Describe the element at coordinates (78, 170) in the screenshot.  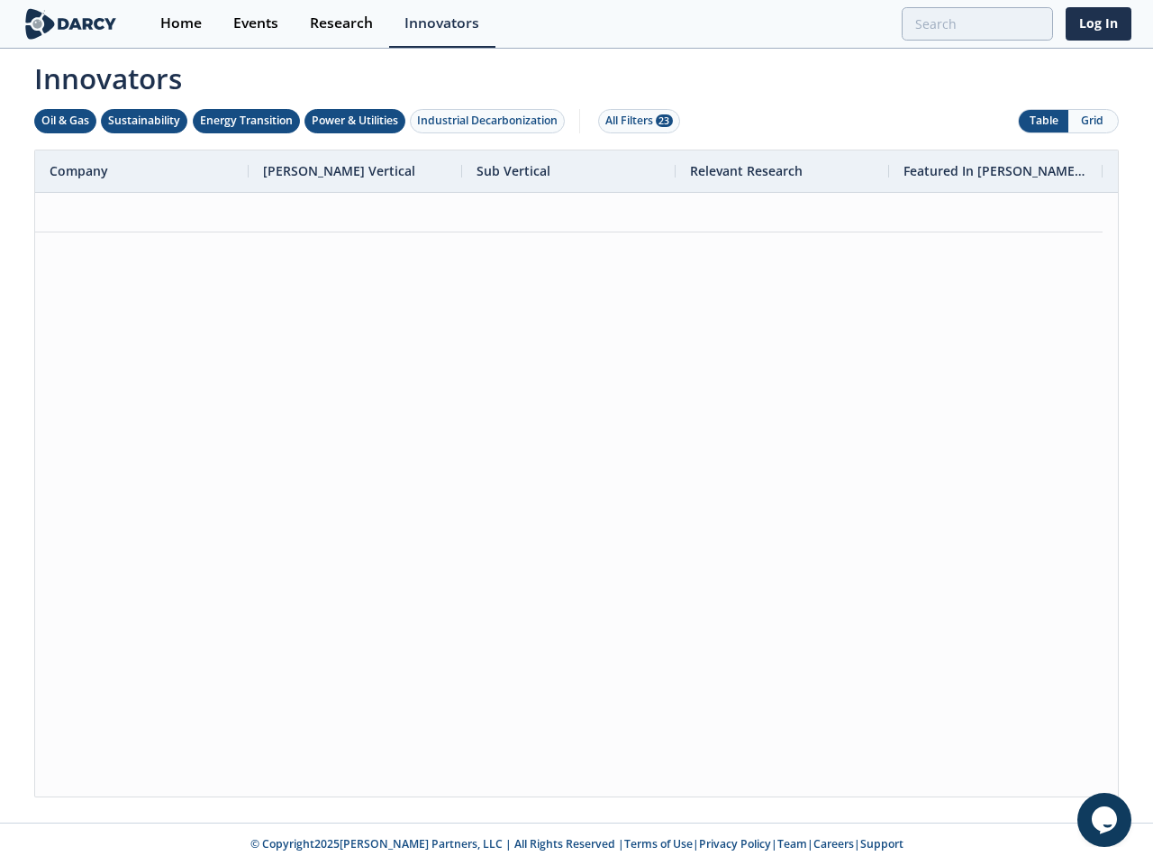
I see `span: Company` at that location.